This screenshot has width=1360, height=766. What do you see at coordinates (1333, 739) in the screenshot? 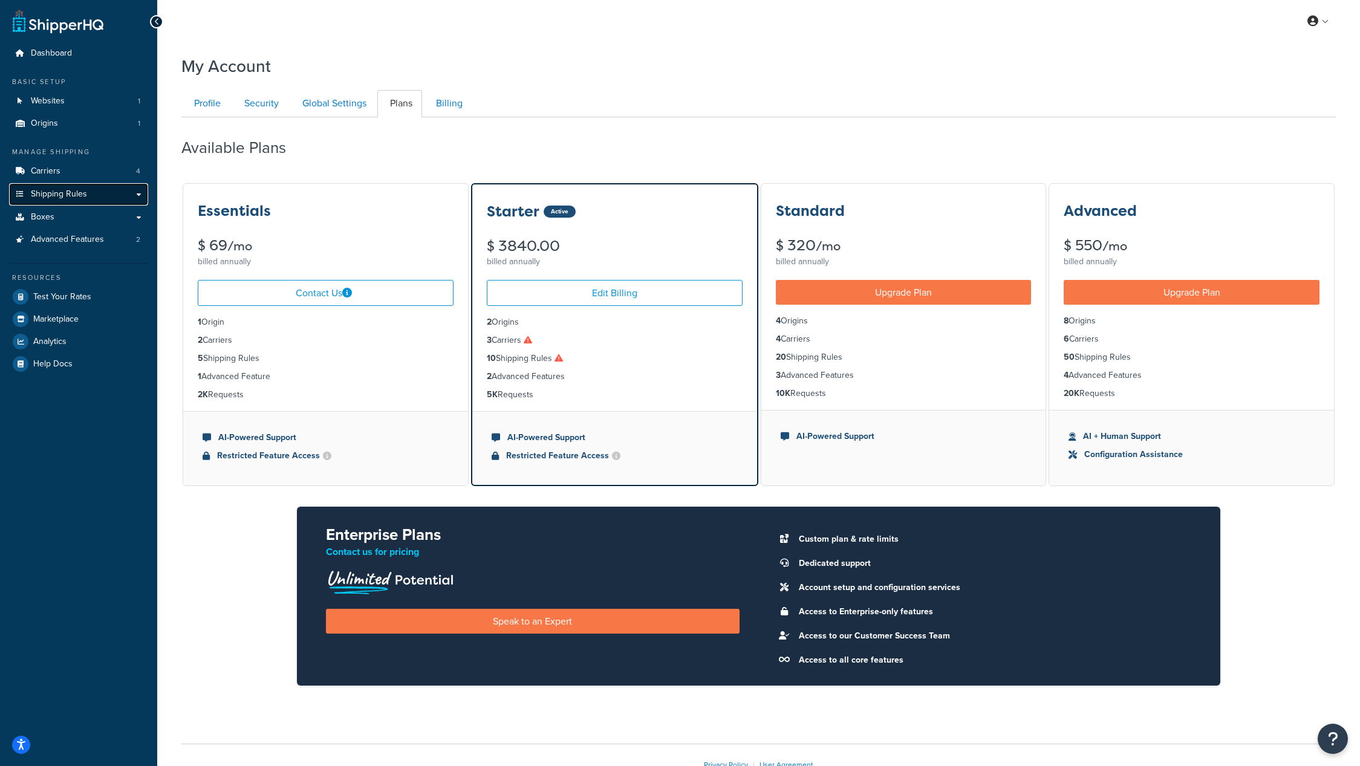
I see `button: Open Resource Center` at bounding box center [1333, 739].